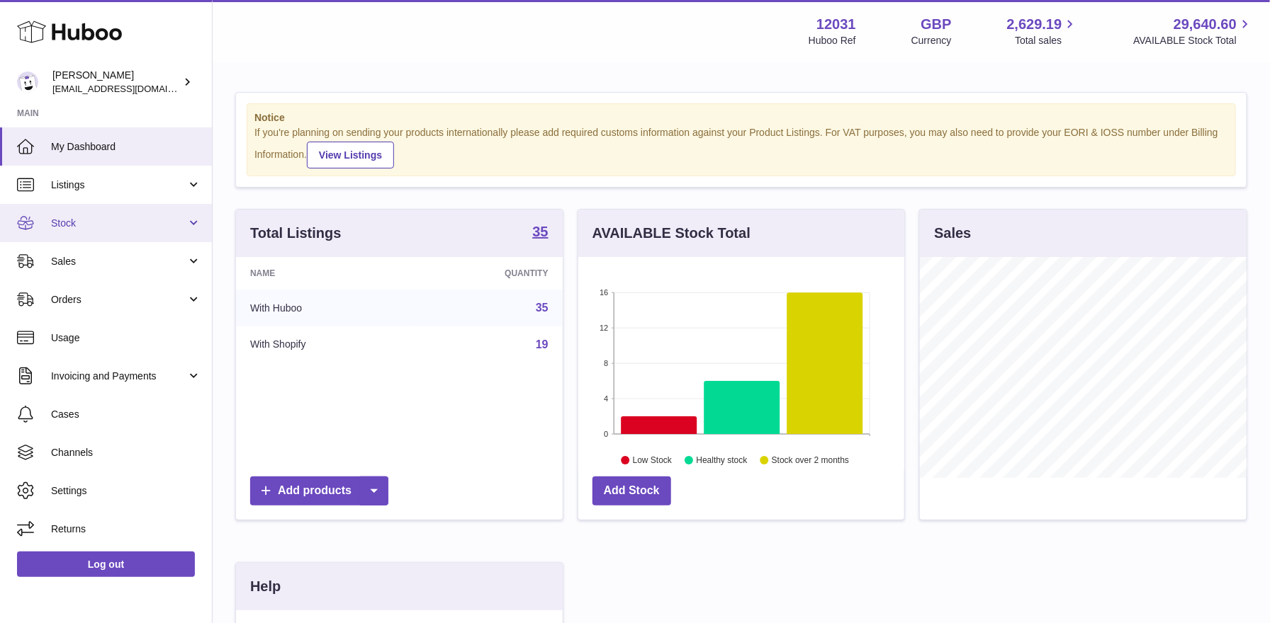  I want to click on a: Log out, so click(106, 565).